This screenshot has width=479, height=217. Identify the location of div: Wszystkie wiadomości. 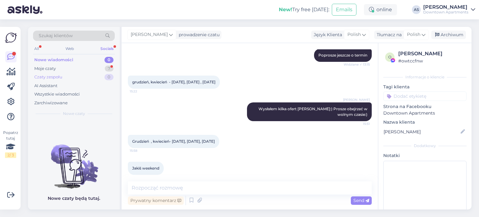
(57, 94).